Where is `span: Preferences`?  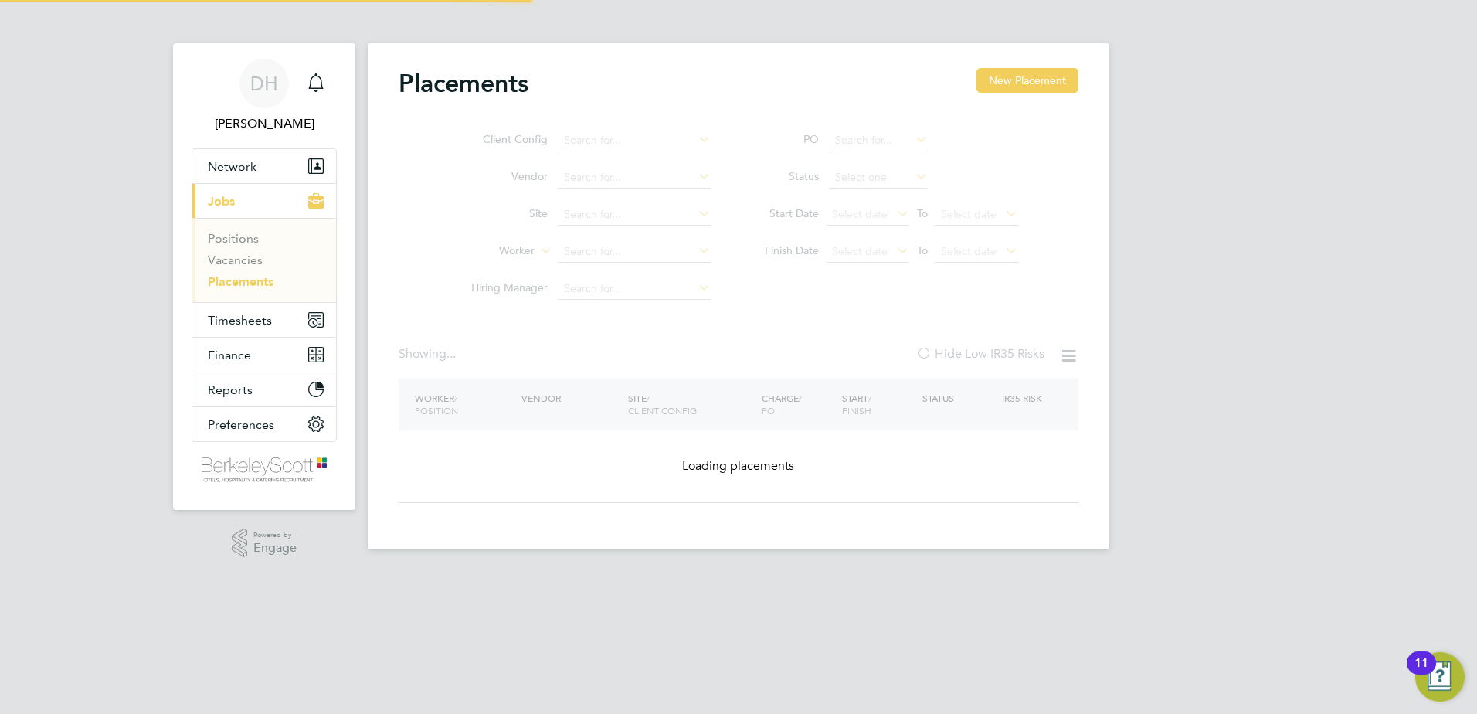
span: Preferences is located at coordinates (241, 424).